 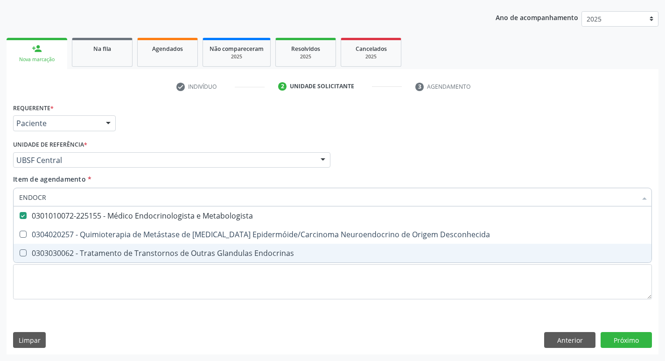 What do you see at coordinates (164, 160) in the screenshot?
I see `span: UBSF Central` at bounding box center [164, 160].